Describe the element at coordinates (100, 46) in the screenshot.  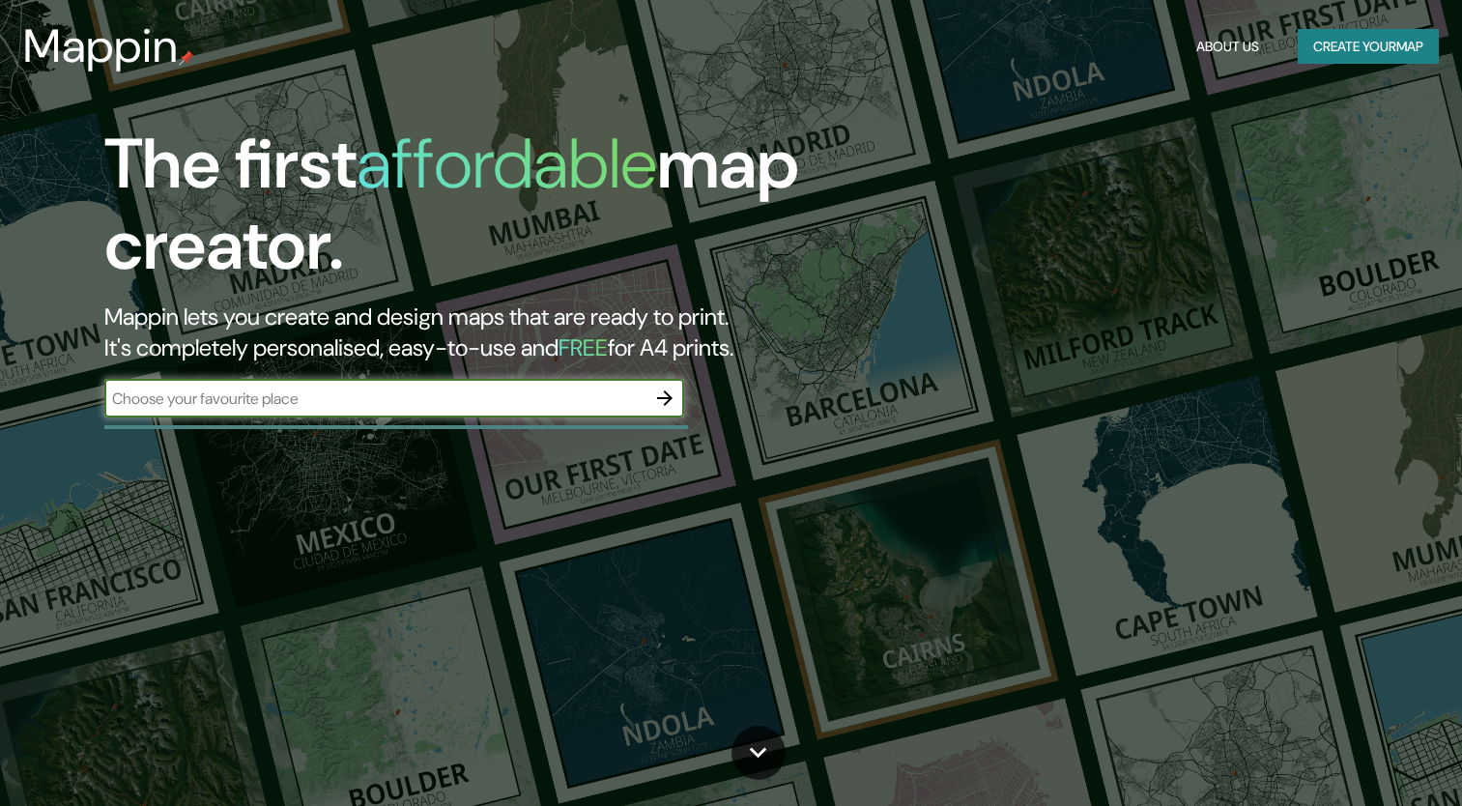
I see `h3: Mappin` at that location.